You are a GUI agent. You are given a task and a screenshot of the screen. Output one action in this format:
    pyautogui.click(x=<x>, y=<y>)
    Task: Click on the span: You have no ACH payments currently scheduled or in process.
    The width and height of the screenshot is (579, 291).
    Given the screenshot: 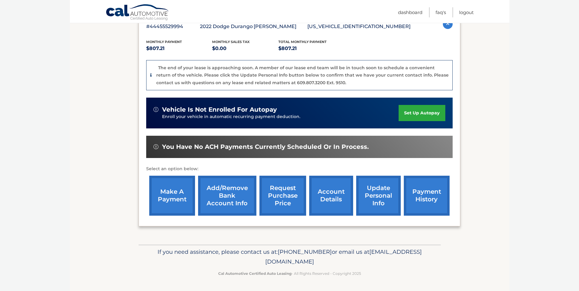 What is the action you would take?
    pyautogui.click(x=265, y=147)
    